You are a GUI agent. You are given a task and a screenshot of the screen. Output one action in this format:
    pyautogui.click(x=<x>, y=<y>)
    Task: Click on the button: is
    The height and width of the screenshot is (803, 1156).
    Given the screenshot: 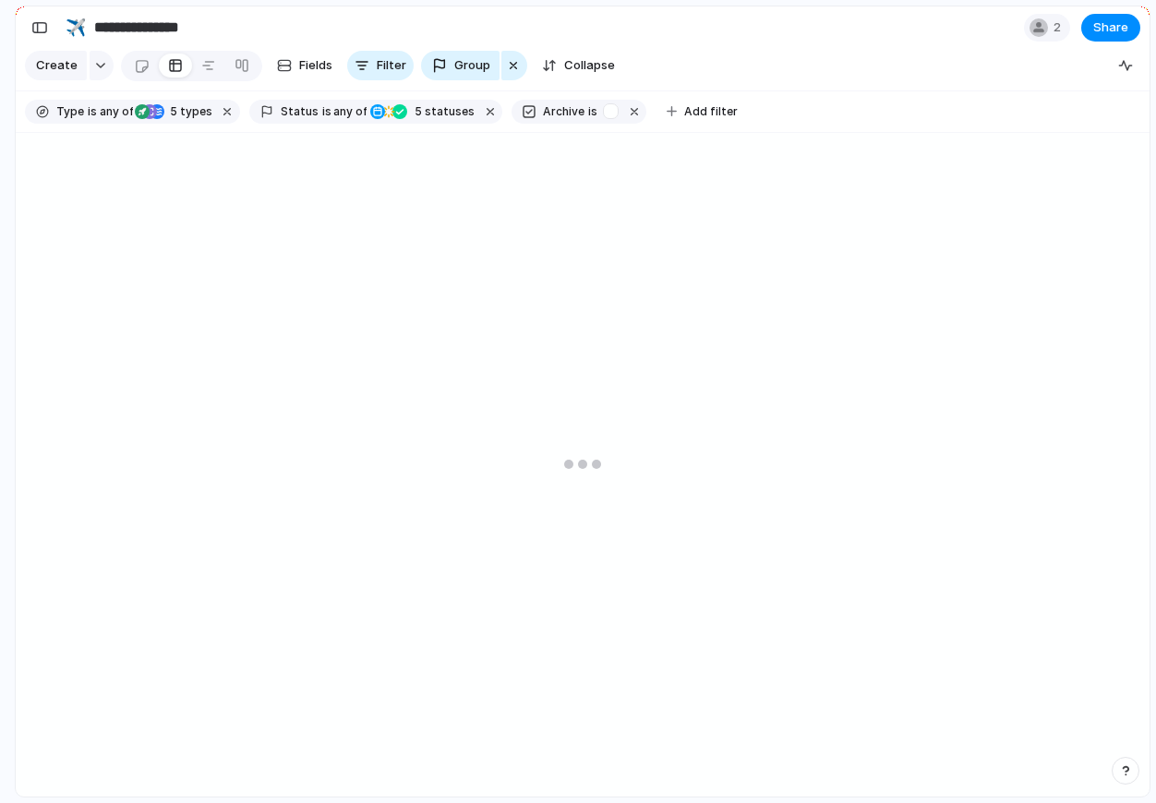 What is the action you would take?
    pyautogui.click(x=593, y=112)
    